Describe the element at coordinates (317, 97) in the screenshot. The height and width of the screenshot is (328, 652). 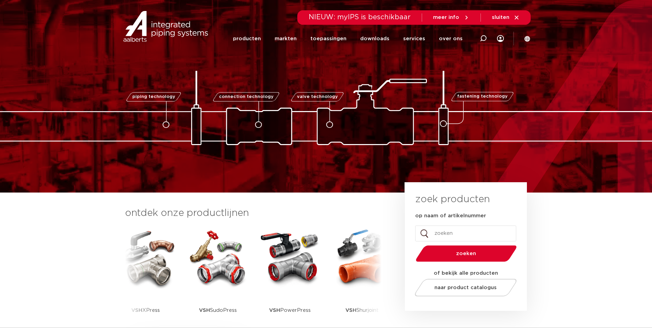
I see `span: valve technology` at that location.